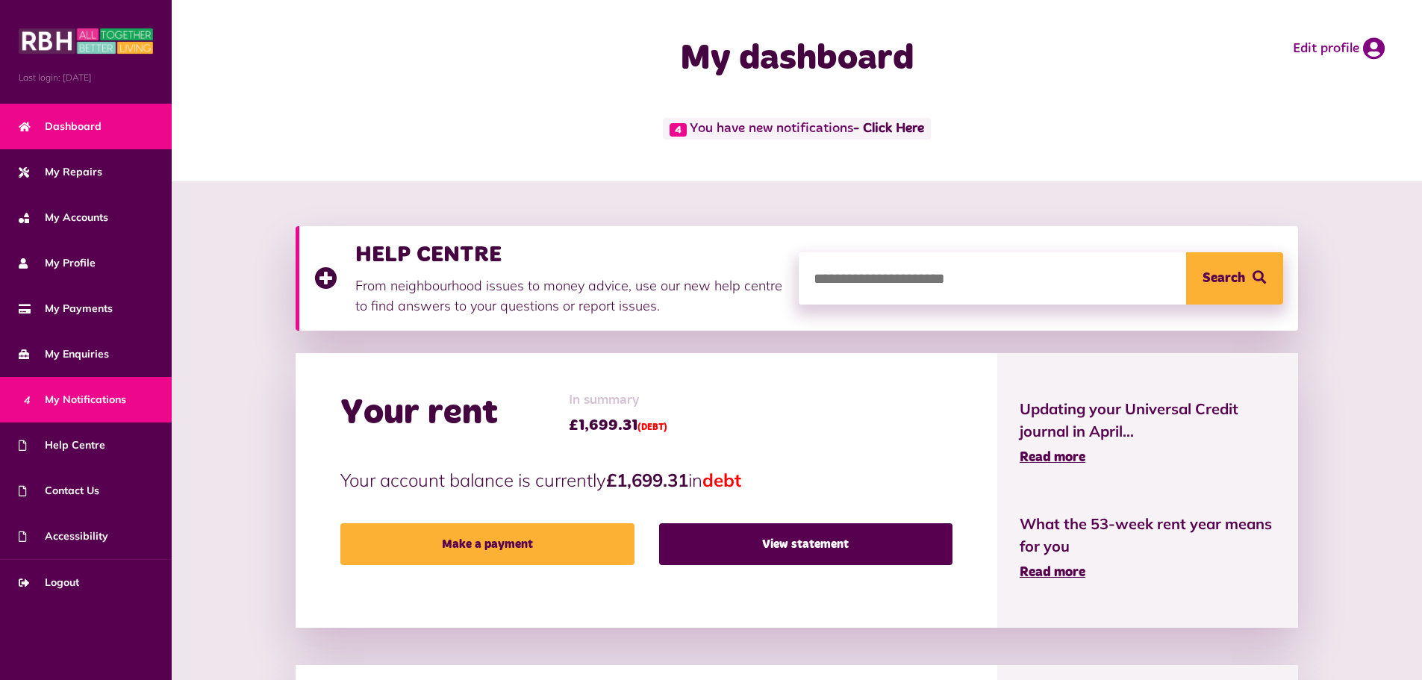  I want to click on span: My Notifications, so click(72, 399).